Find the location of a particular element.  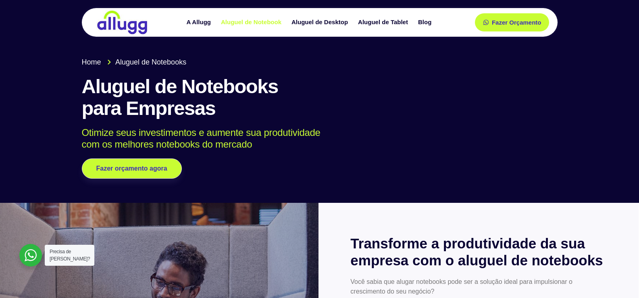

p: Otimize seus investimentos e aumente sua produtividade com os melhores notebooks do mercado is located at coordinates (313, 139).